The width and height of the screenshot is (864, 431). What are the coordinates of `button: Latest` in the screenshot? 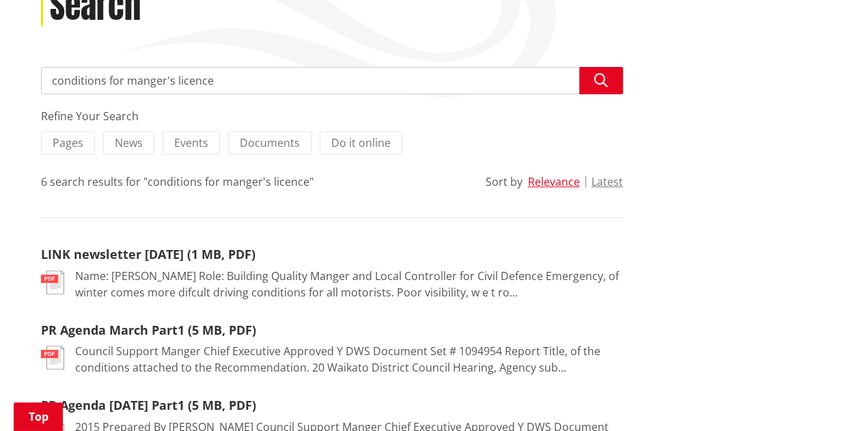 It's located at (607, 182).